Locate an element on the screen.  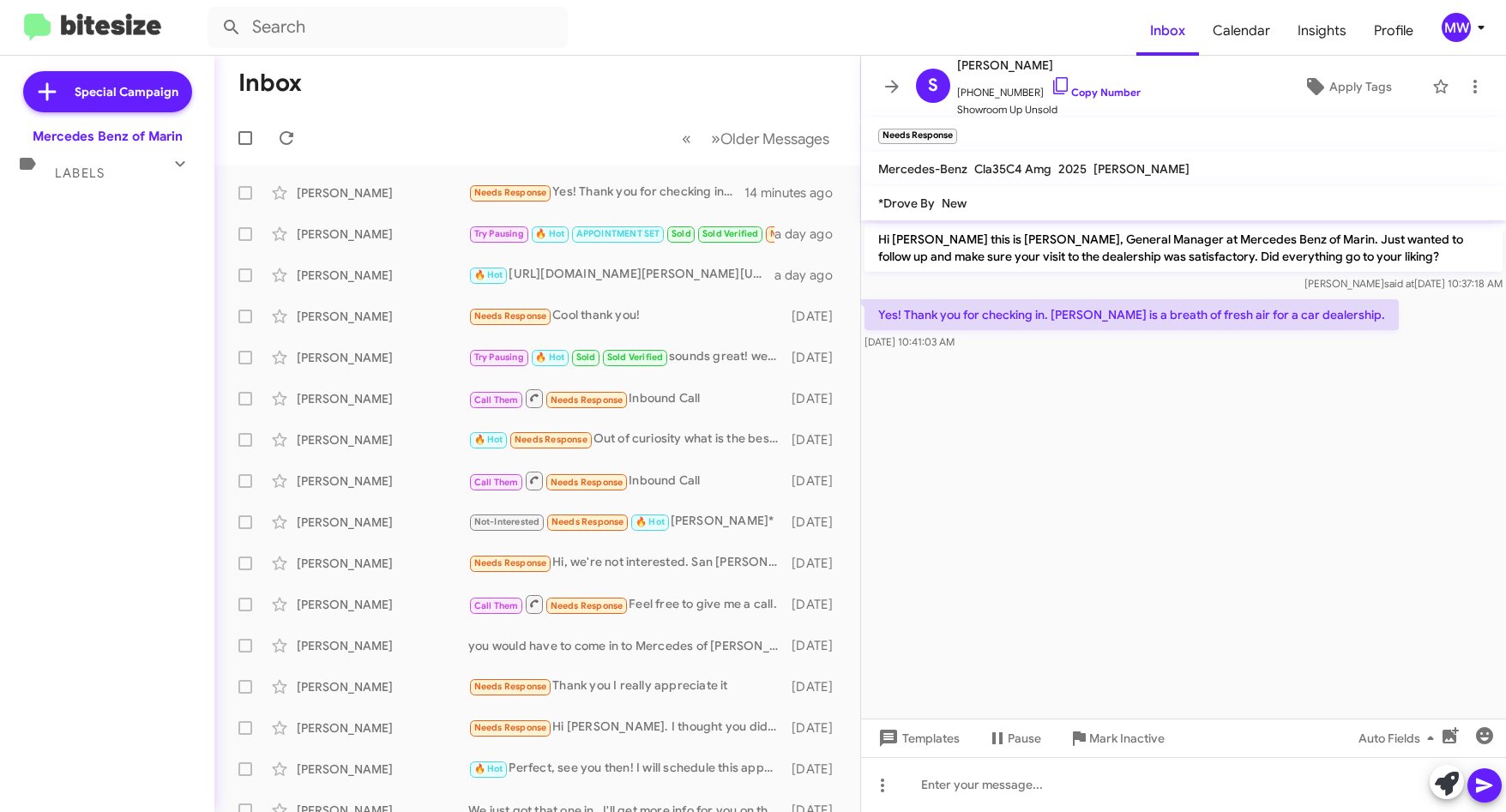
span: Mark Inactive is located at coordinates (1127, 739).